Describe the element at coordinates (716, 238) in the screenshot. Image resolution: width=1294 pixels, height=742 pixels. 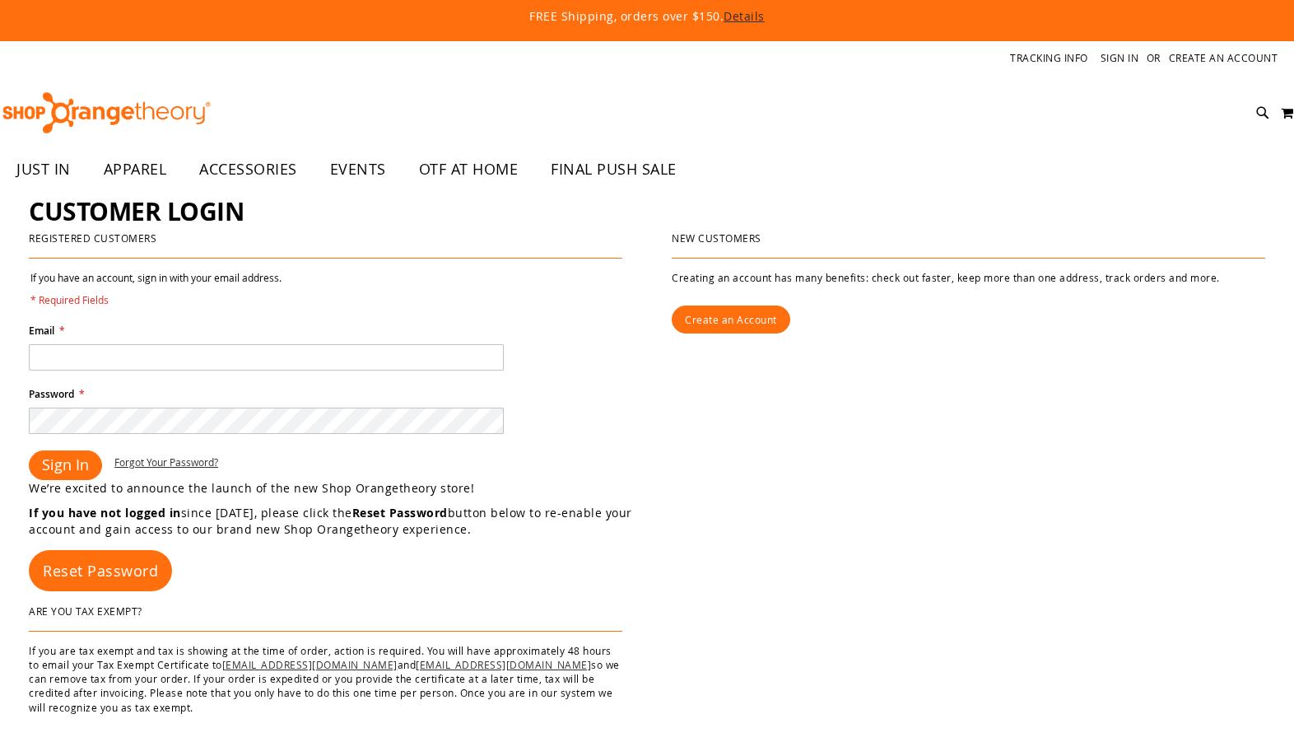
I see `strong: New Customers` at that location.